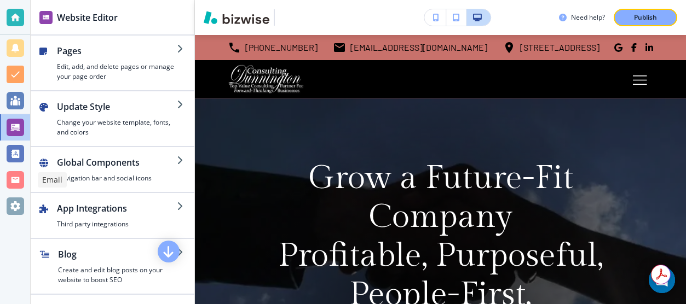  Describe the element at coordinates (117, 107) in the screenshot. I see `h2: Update Style` at that location.